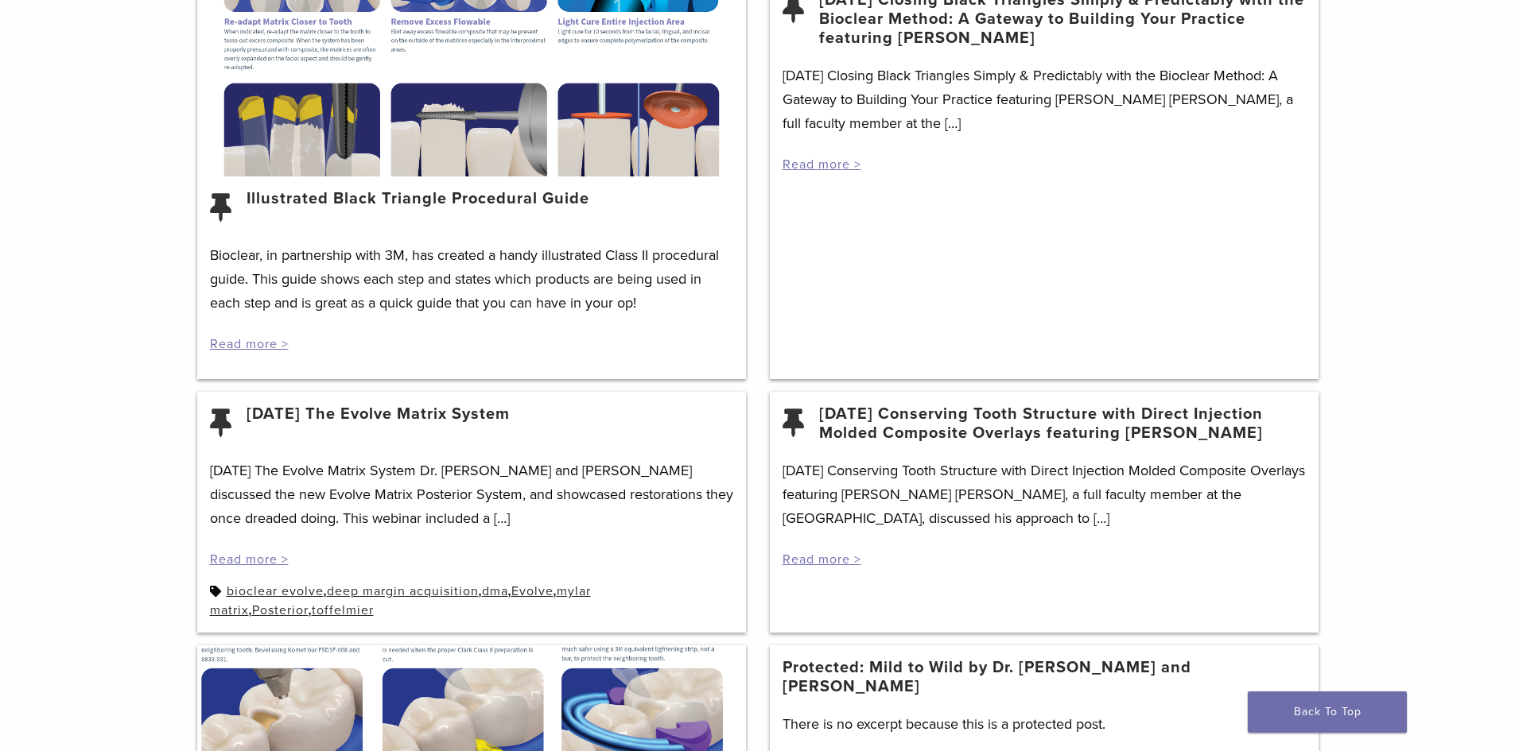  Describe the element at coordinates (280, 611) in the screenshot. I see `a: Posterior` at that location.